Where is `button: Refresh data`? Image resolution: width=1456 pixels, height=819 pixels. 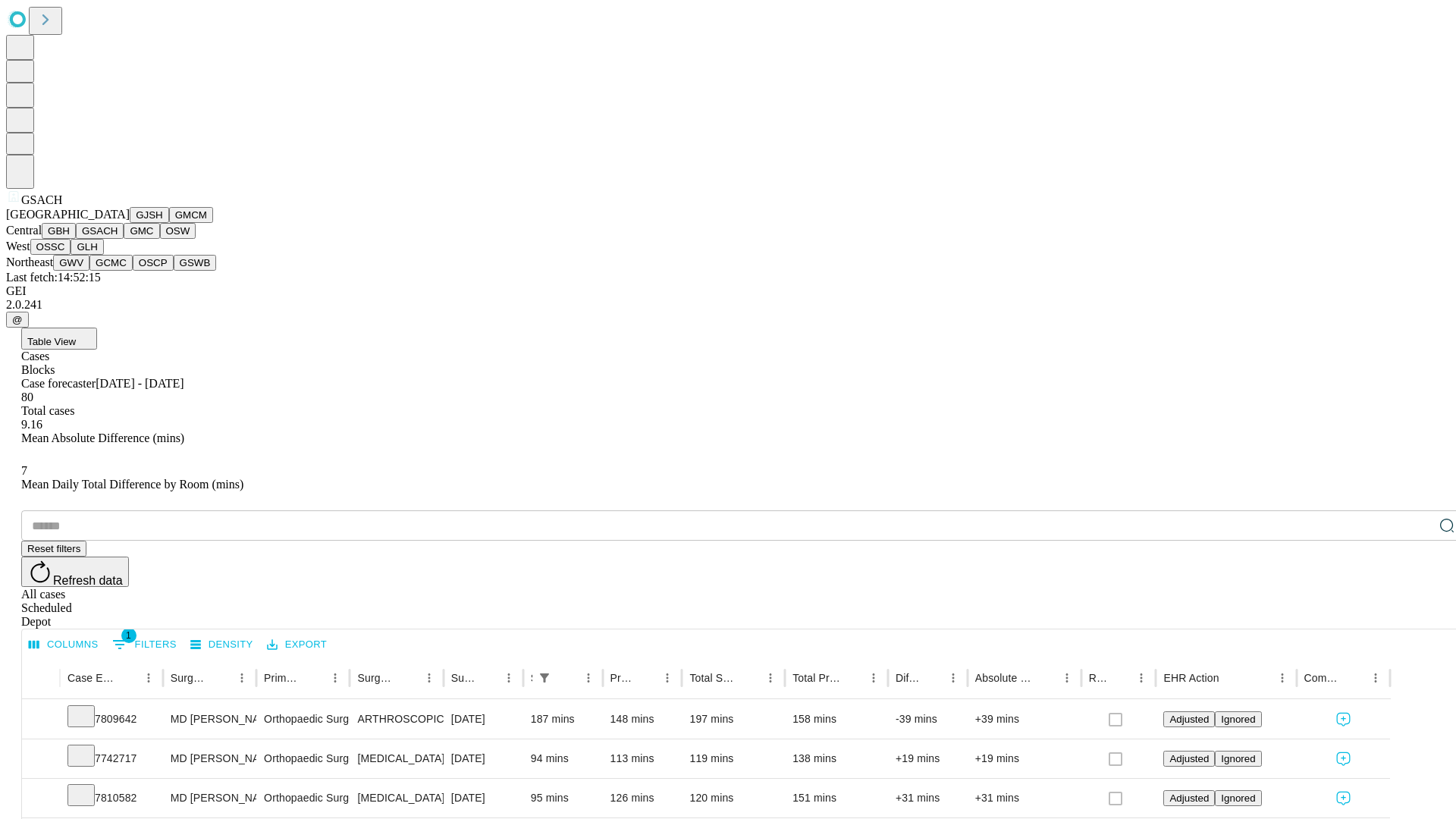
button: Refresh data is located at coordinates (75, 572).